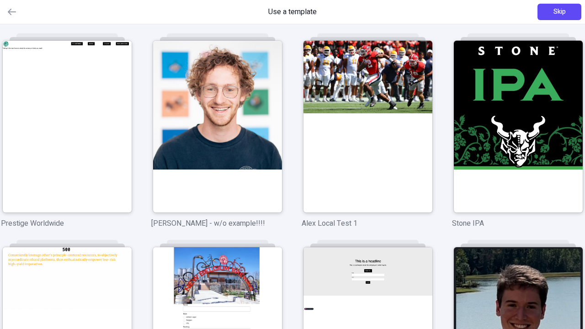 Image resolution: width=585 pixels, height=329 pixels. I want to click on p: Prestige Worldwide, so click(67, 224).